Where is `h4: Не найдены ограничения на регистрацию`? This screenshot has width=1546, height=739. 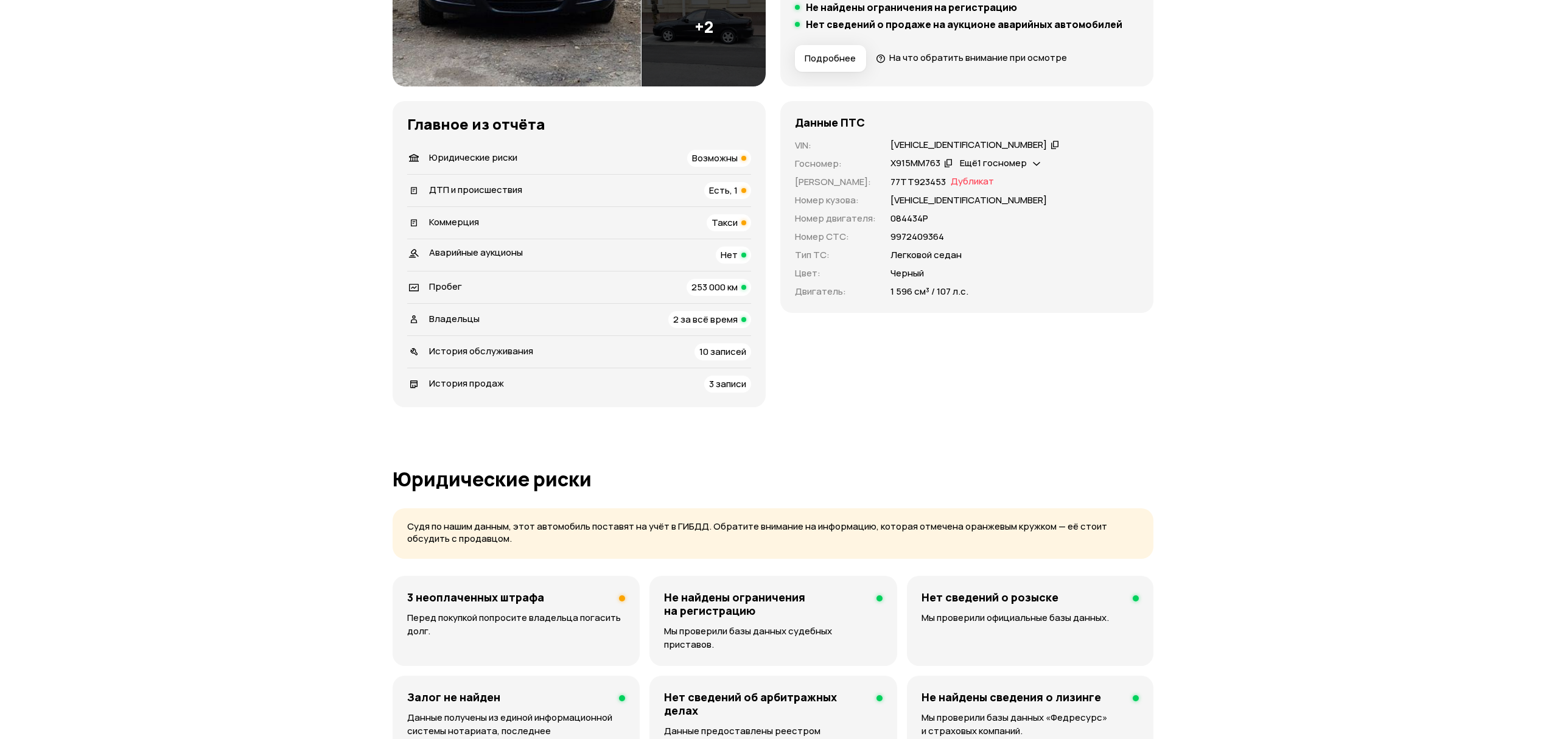
h4: Не найдены ограничения на регистрацию is located at coordinates (765, 604).